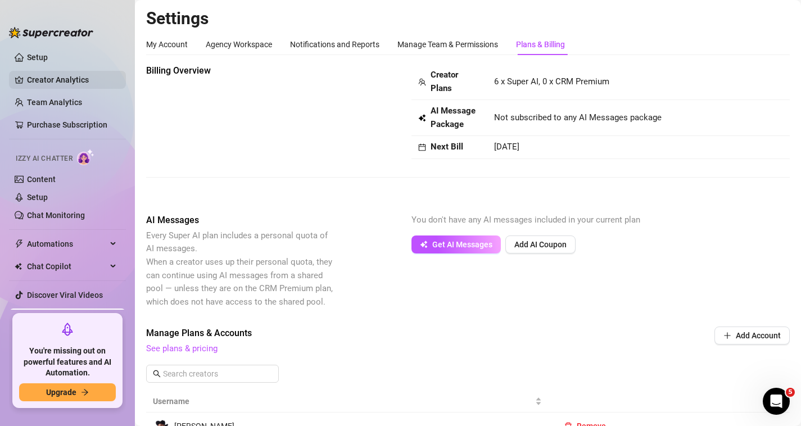 The height and width of the screenshot is (426, 801). I want to click on span: Upgrade, so click(61, 392).